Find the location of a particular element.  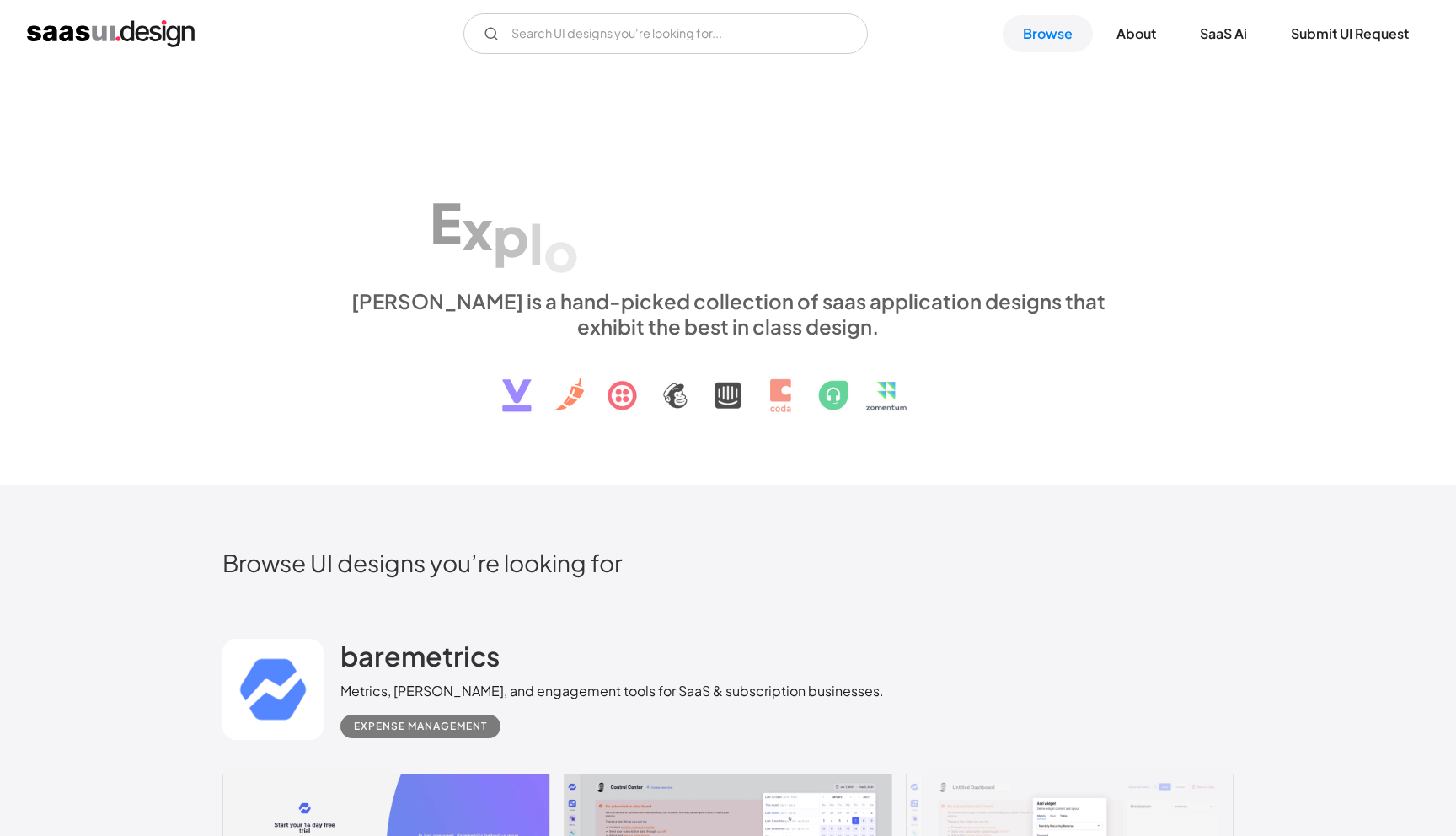

h1: Explore SaaS UI design patterns & interactions. is located at coordinates (728, 208).